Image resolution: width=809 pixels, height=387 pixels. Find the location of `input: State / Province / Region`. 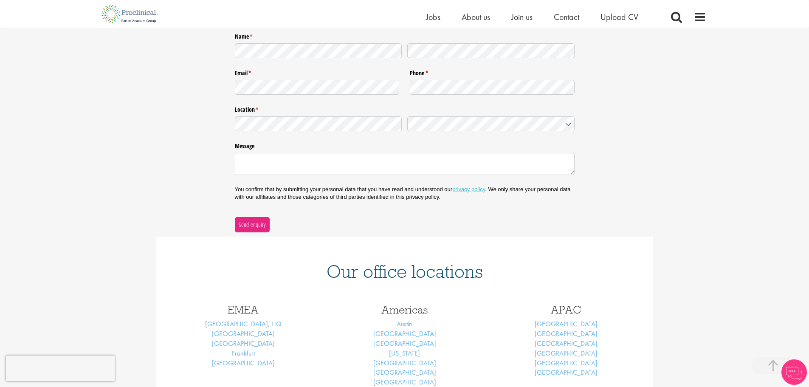

input: State / Province / Region is located at coordinates (319, 124).